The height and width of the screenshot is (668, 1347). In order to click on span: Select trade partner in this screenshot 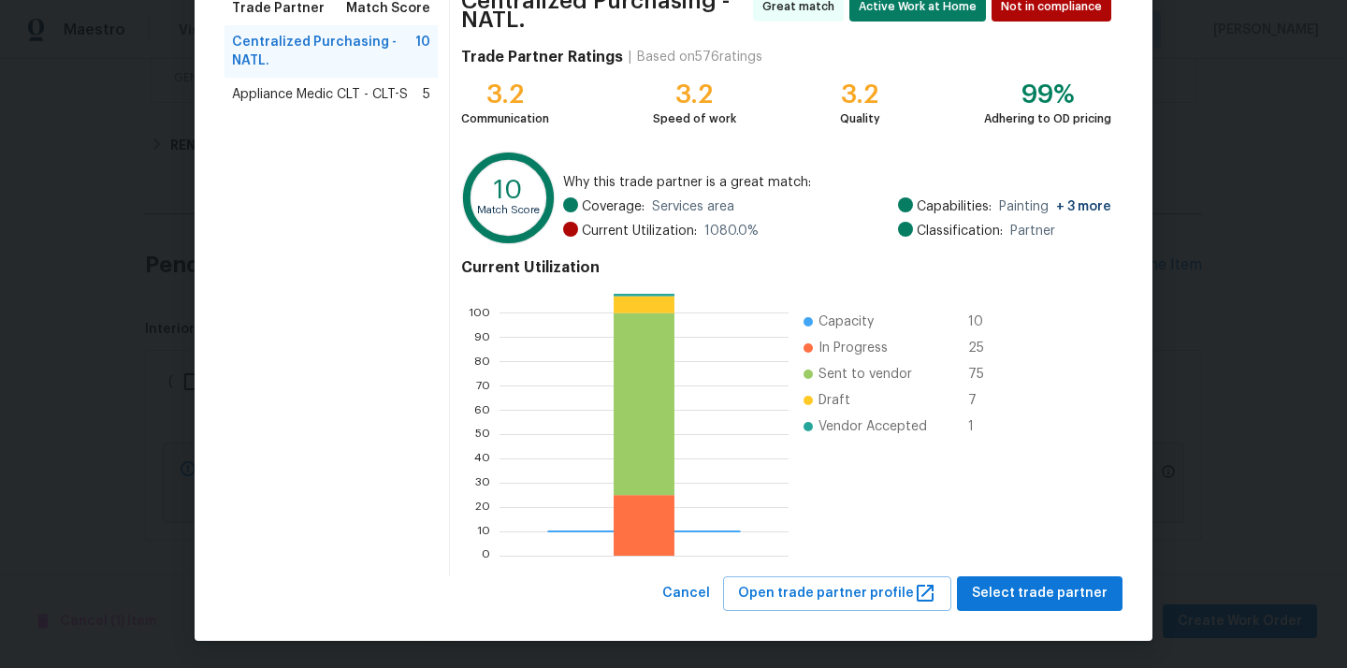, I will do `click(1039, 593)`.